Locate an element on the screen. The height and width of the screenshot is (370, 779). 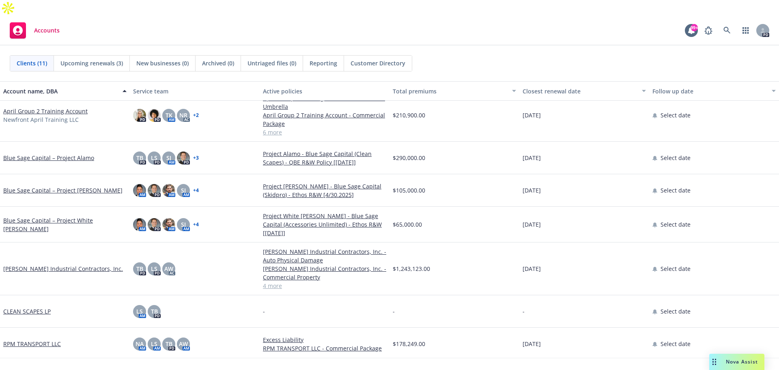
a: Accounts is located at coordinates (34, 30).